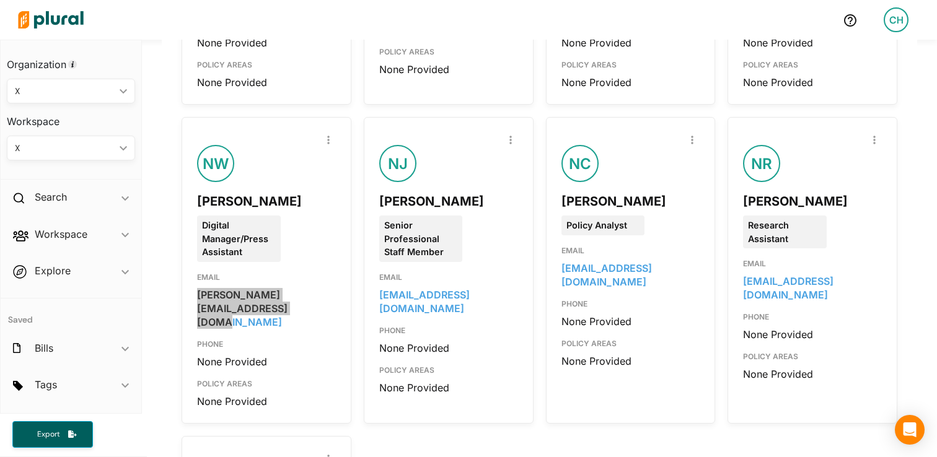 The height and width of the screenshot is (457, 937). I want to click on div: Policy Analyst, so click(603, 226).